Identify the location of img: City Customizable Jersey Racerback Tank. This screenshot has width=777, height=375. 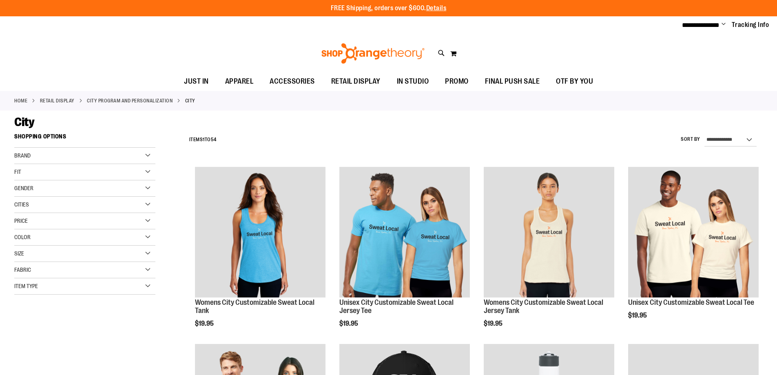
(549, 232).